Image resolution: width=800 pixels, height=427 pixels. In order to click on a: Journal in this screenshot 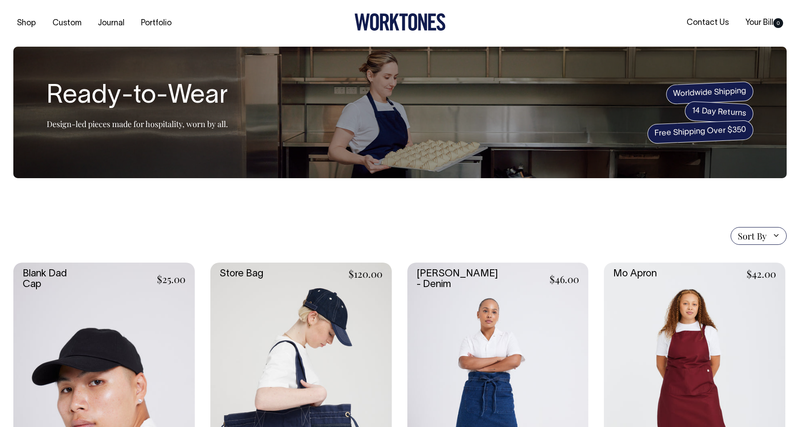, I will do `click(111, 23)`.